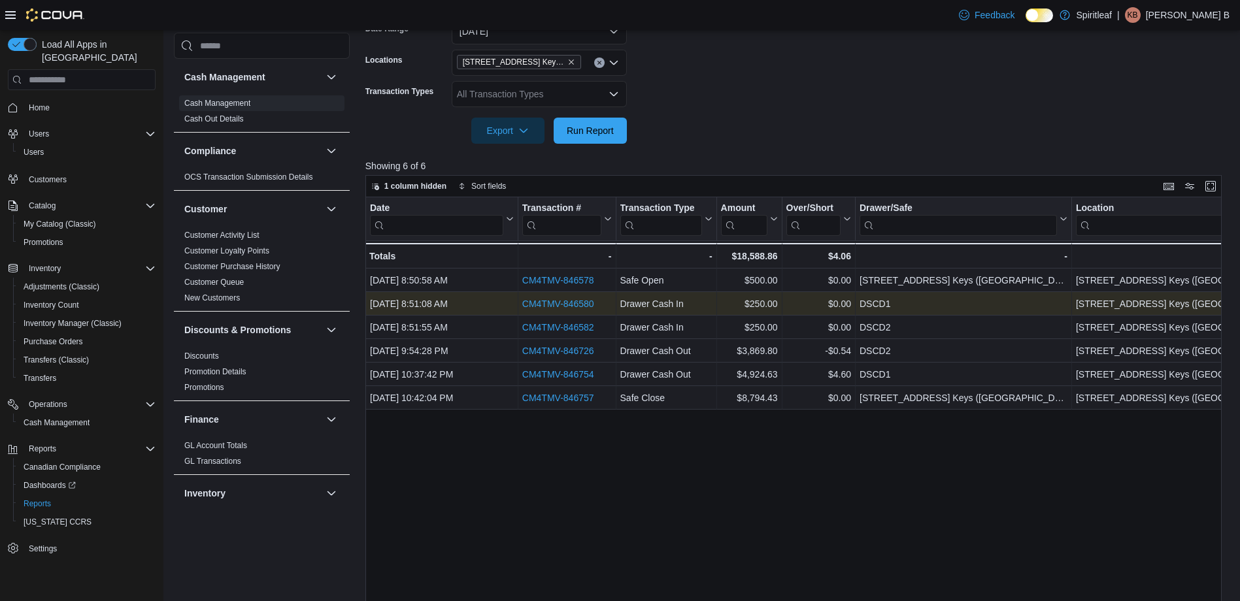 This screenshot has width=1240, height=601. What do you see at coordinates (212, 298) in the screenshot?
I see `a: New Customers` at bounding box center [212, 298].